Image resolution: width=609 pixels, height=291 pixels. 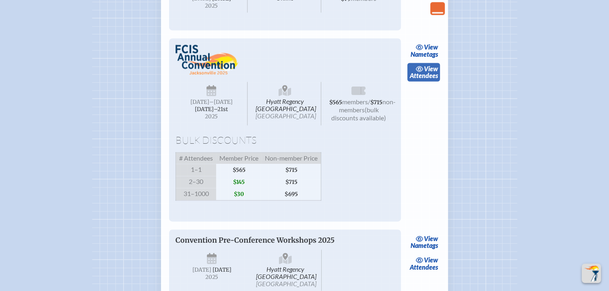 What do you see at coordinates (292, 194) in the screenshot?
I see `span: $695` at bounding box center [292, 194].